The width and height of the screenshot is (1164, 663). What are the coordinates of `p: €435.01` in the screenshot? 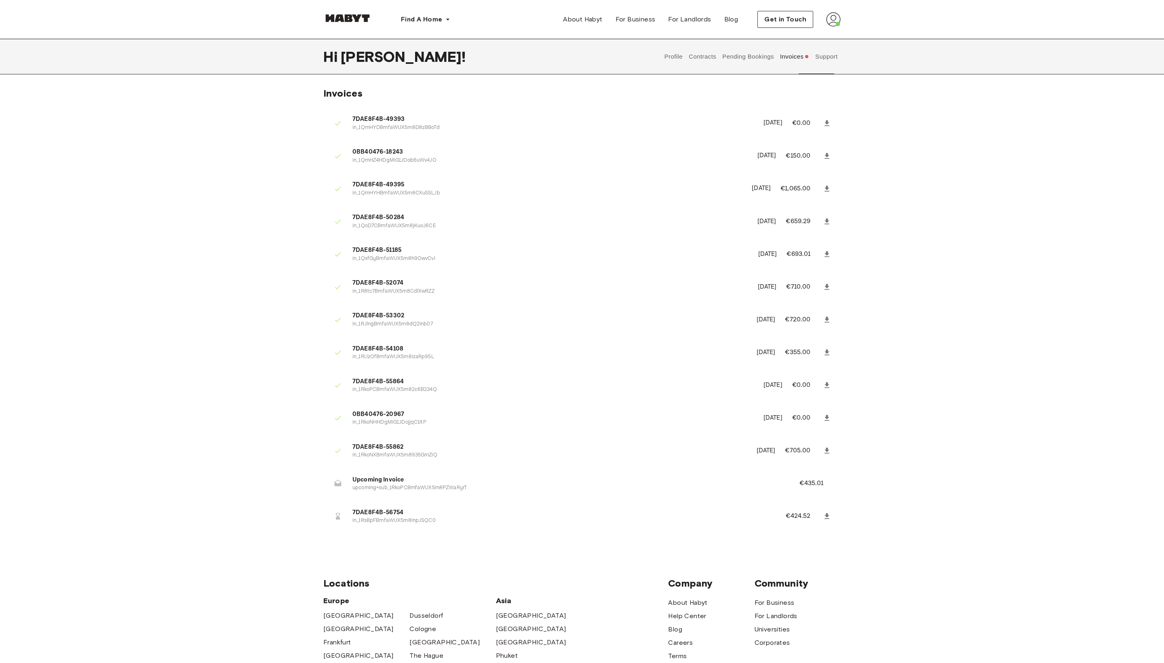 It's located at (817, 483).